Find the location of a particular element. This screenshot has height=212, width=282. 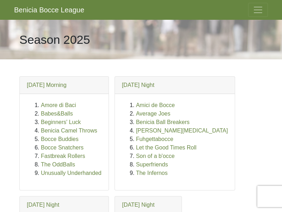

a: Fastbreak Rollers is located at coordinates (63, 156).